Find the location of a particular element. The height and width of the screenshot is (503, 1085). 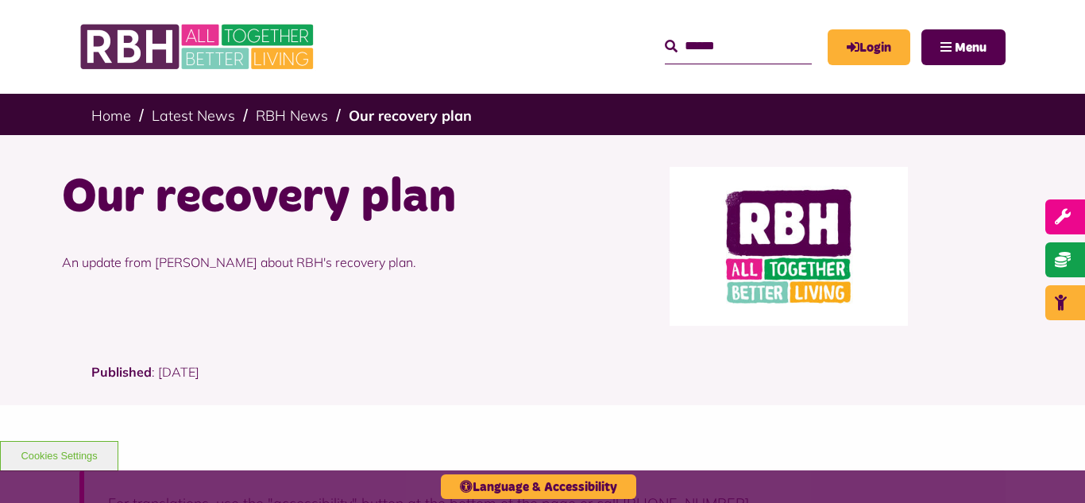

a: RBH News is located at coordinates (291, 115).